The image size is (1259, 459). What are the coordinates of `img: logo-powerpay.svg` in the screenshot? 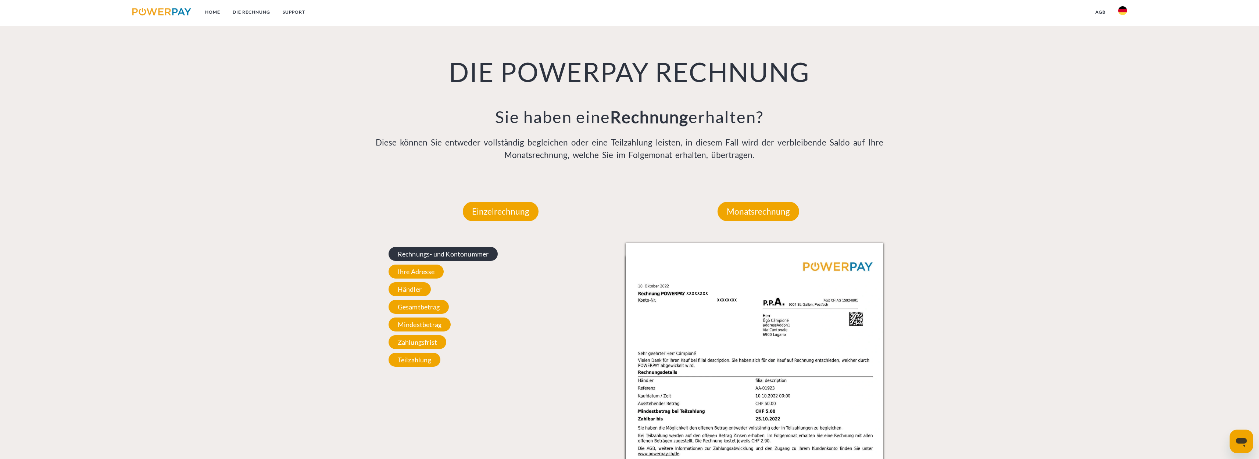 It's located at (162, 12).